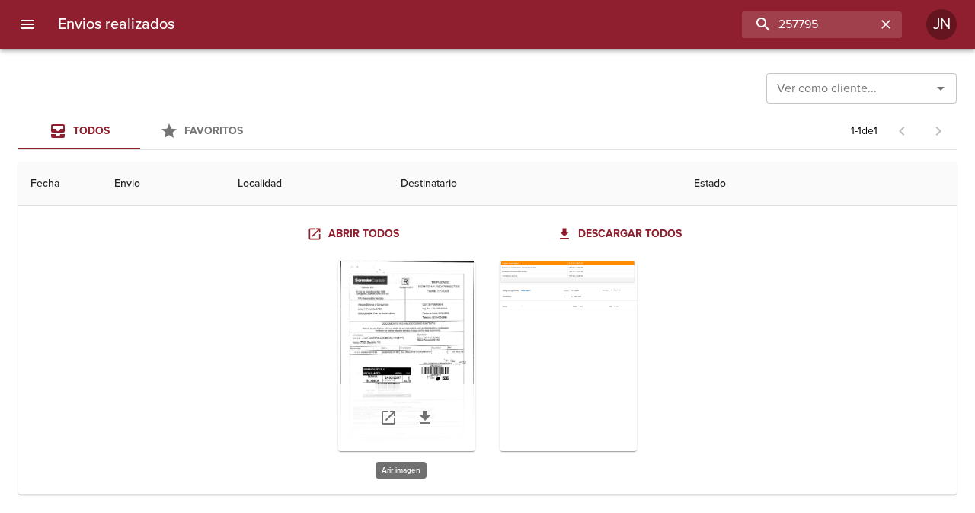 This screenshot has height=513, width=975. I want to click on span: Pagina anterior, so click(902, 130).